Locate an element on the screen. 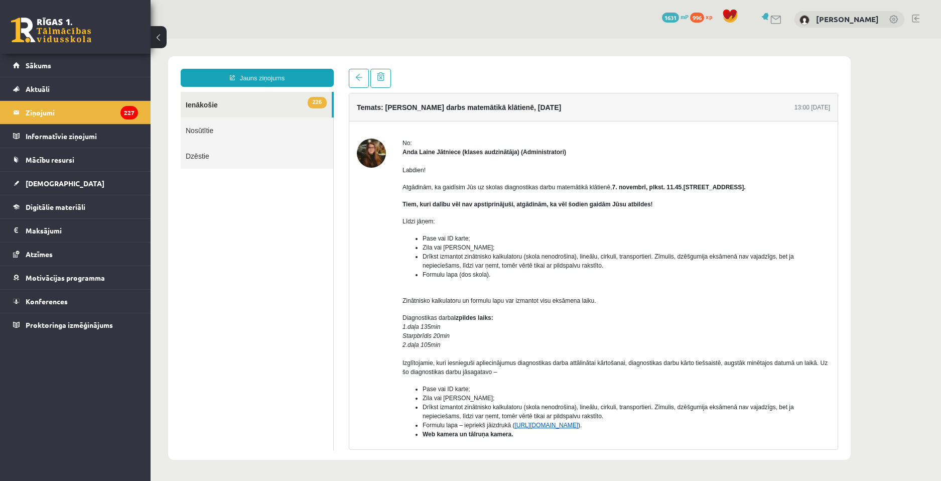  b: un tālruņa kamera. is located at coordinates (336, 395).